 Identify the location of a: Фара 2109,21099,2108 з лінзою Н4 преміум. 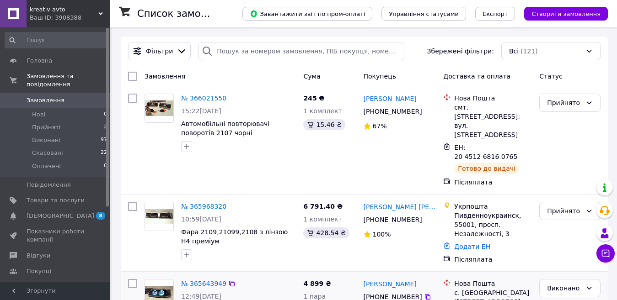
(234, 237).